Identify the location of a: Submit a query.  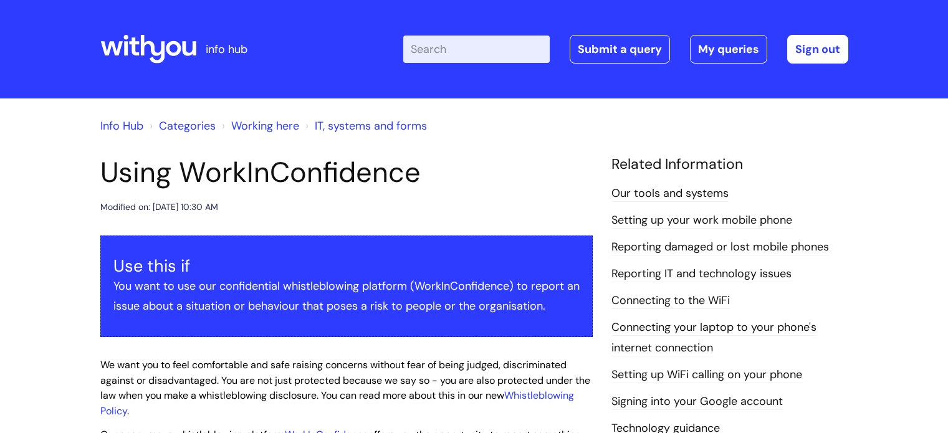
(619, 49).